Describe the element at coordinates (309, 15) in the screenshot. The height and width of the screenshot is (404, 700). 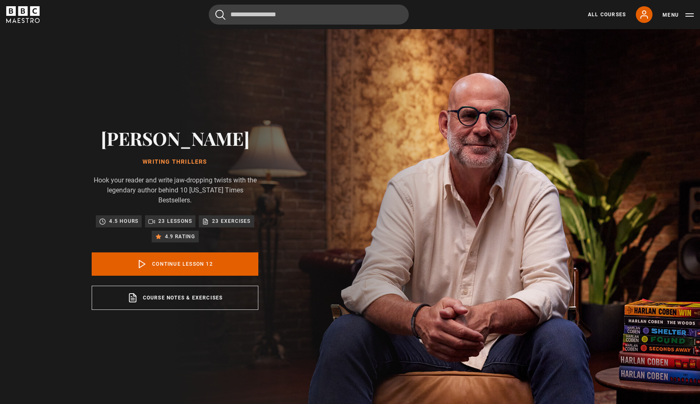
I see `input: Search` at that location.